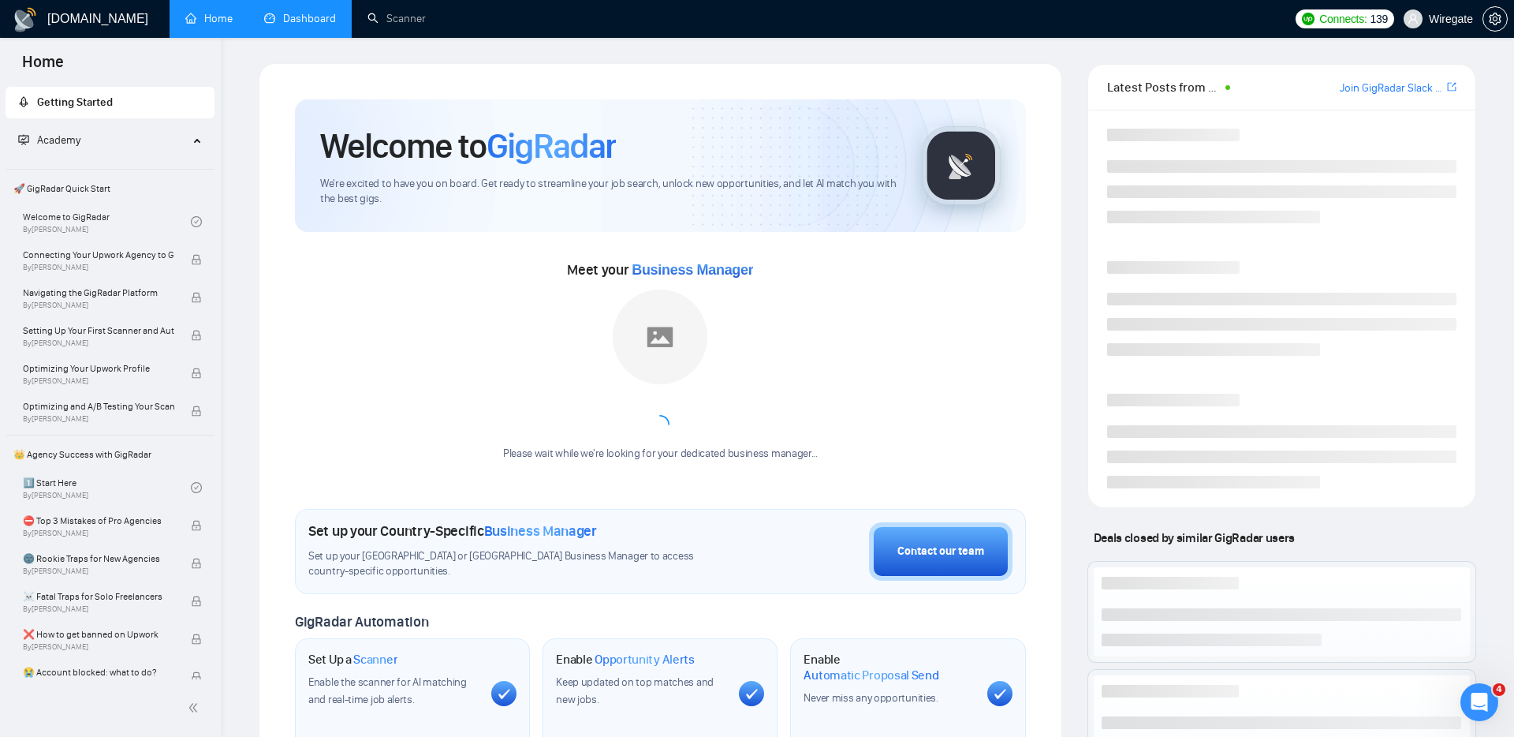 The image size is (1514, 737). Describe the element at coordinates (1379, 19) in the screenshot. I see `span: 139` at that location.